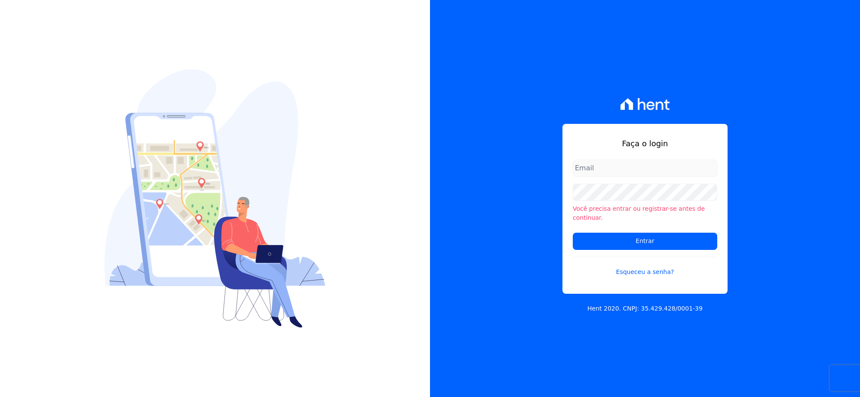  Describe the element at coordinates (645, 143) in the screenshot. I see `h1: Faça o login` at that location.